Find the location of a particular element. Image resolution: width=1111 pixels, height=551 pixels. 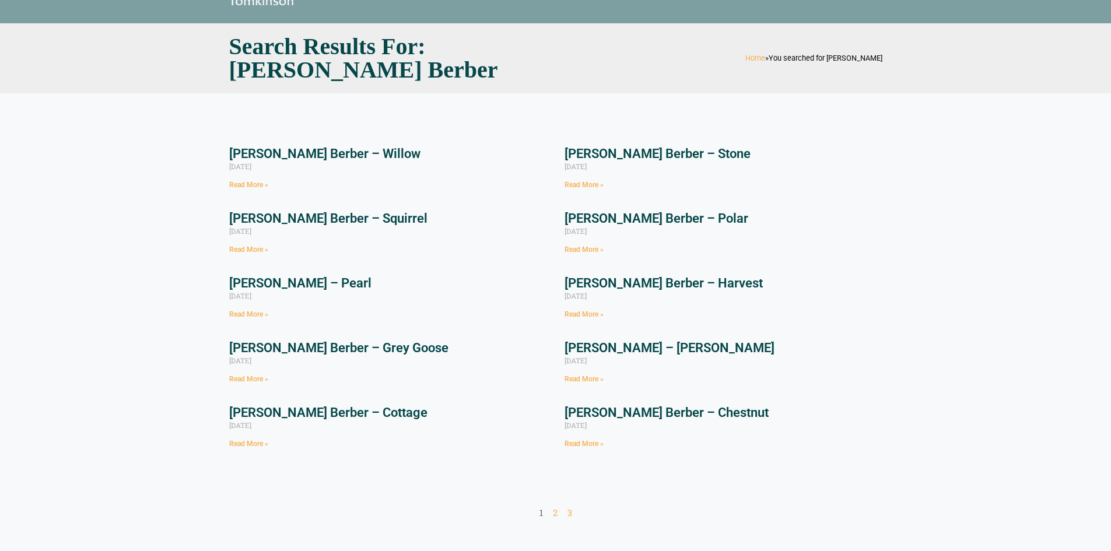

a: Read more about Tomkinson Berber – Squirrel is located at coordinates (249, 250).